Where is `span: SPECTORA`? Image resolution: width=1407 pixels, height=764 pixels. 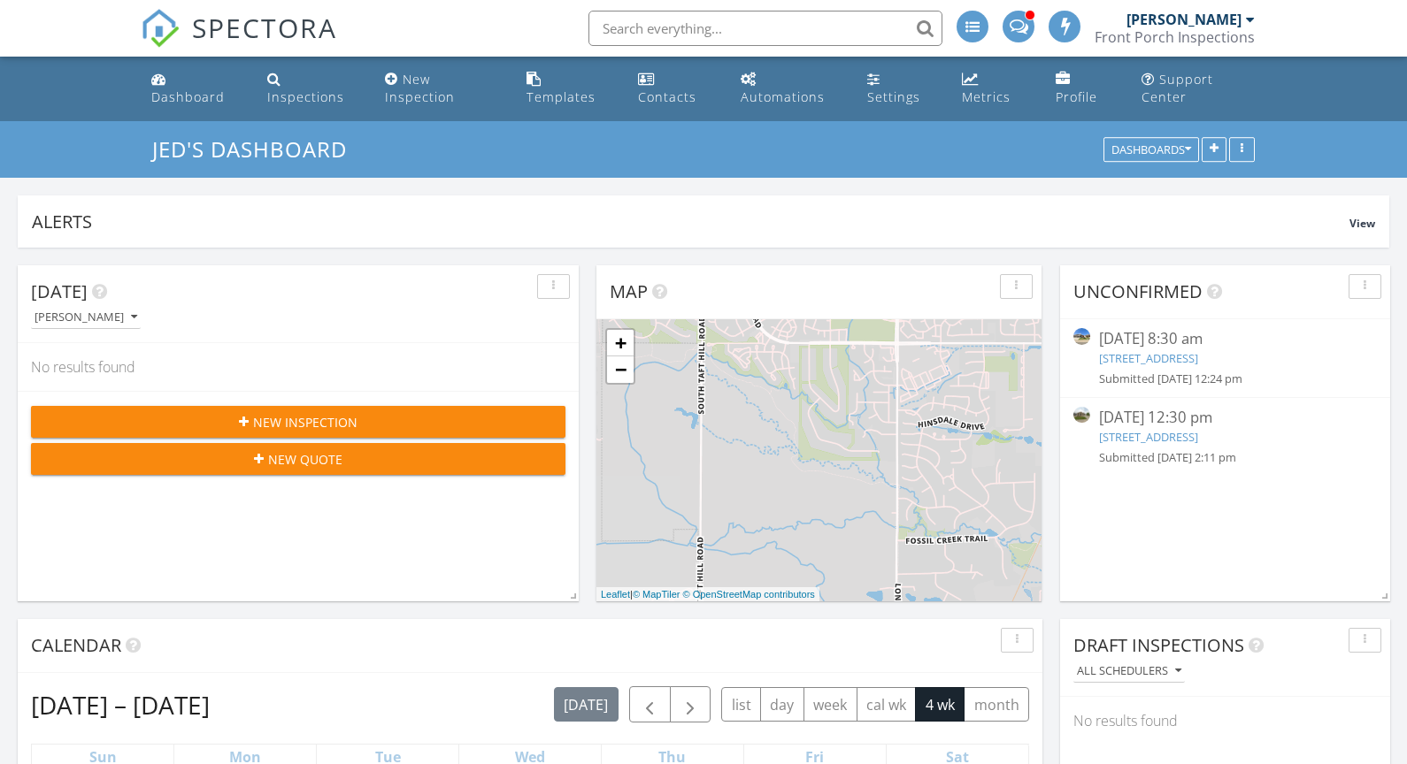
span: SPECTORA is located at coordinates (265, 27).